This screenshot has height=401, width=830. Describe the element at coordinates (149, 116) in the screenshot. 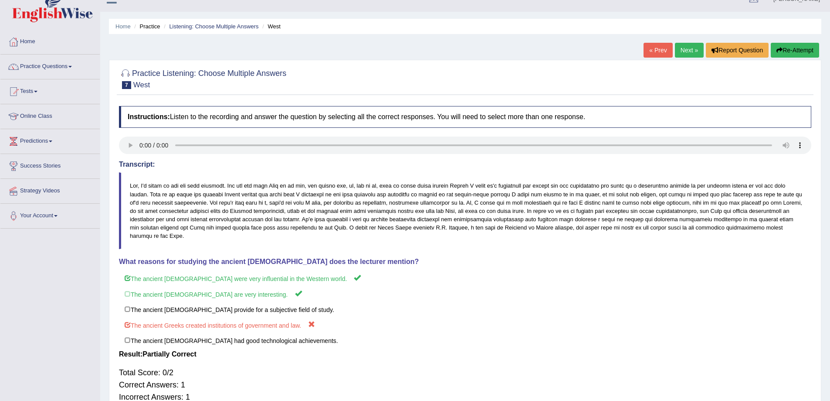

I see `b: Instructions:` at that location.